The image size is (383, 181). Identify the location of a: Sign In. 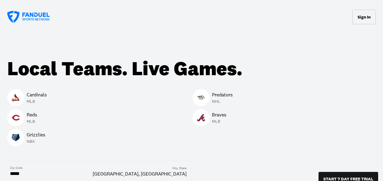
(364, 17).